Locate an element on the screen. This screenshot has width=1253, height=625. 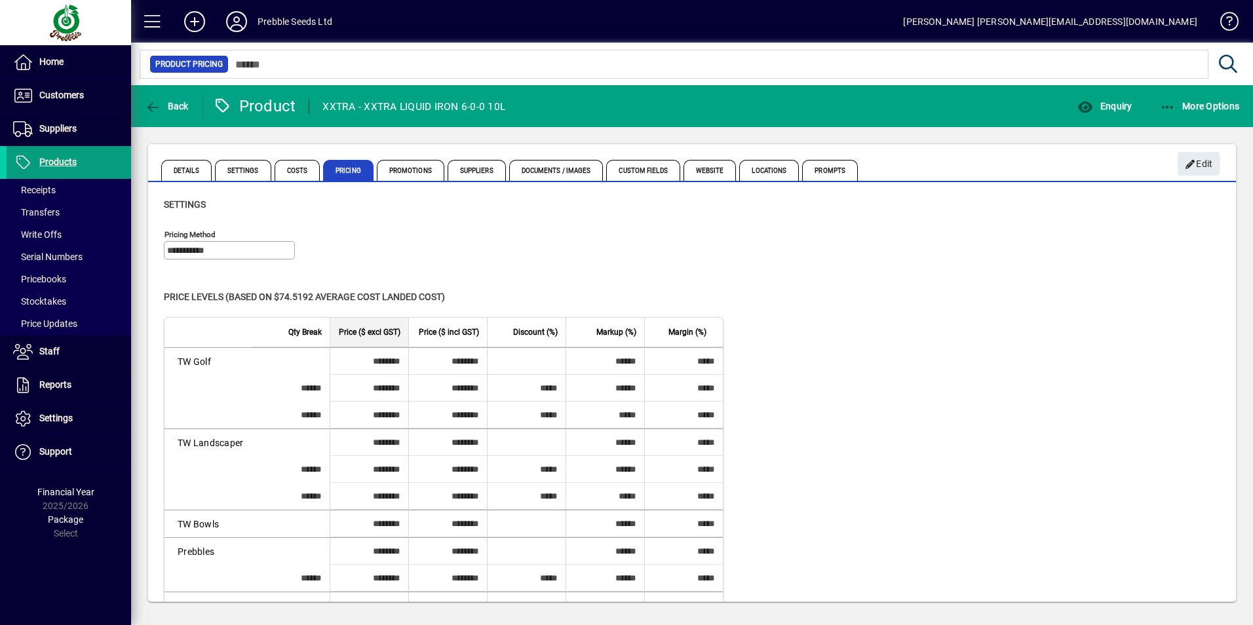
span: Documents / Images is located at coordinates (556, 170).